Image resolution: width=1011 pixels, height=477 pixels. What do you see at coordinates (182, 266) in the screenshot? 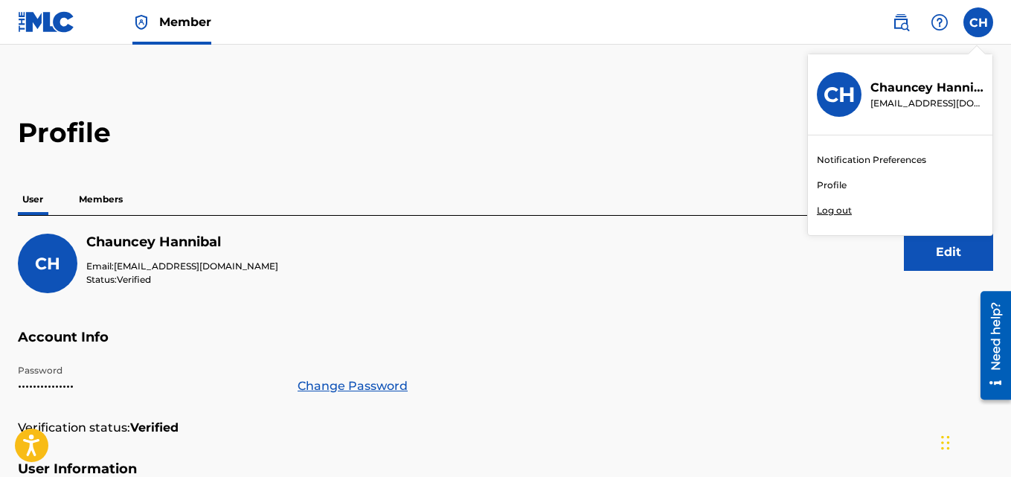
I see `p: Email:` at bounding box center [182, 266].